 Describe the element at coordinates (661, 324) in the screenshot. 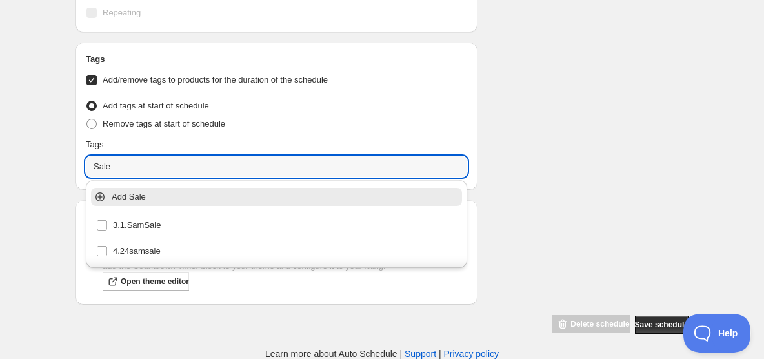

I see `button: Save schedule` at that location.